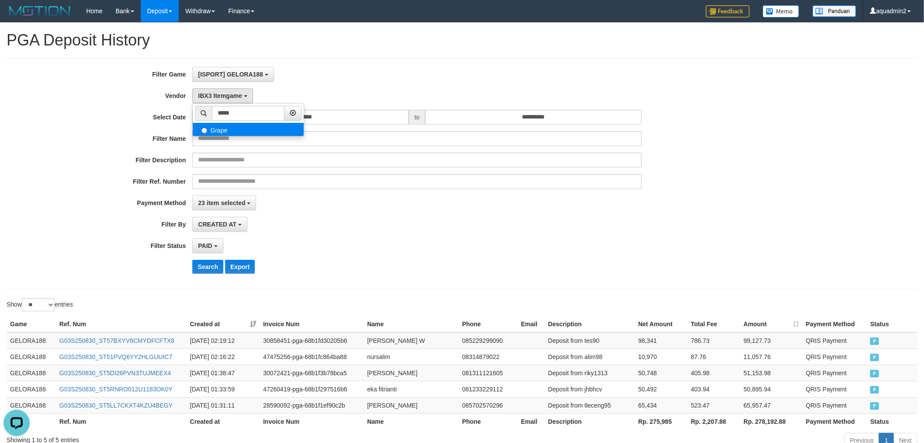 This screenshot has width=924, height=443. I want to click on td: 87.76, so click(713, 356).